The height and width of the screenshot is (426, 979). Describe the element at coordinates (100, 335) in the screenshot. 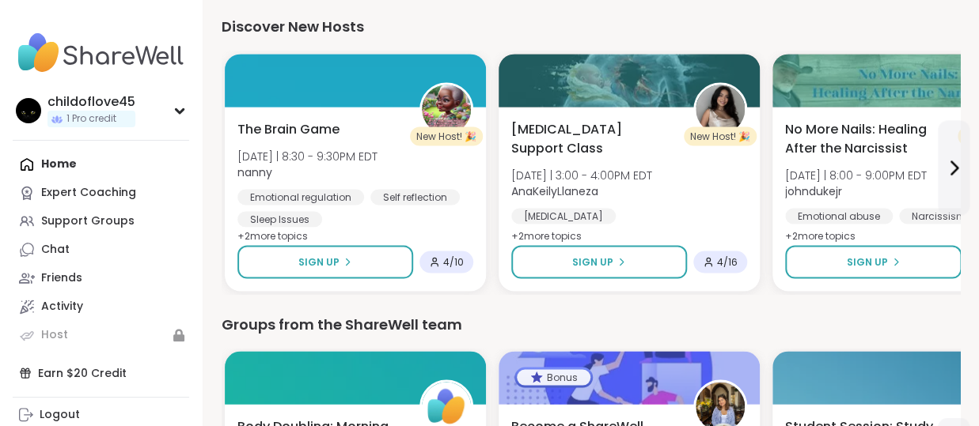

I see `a: Host` at that location.